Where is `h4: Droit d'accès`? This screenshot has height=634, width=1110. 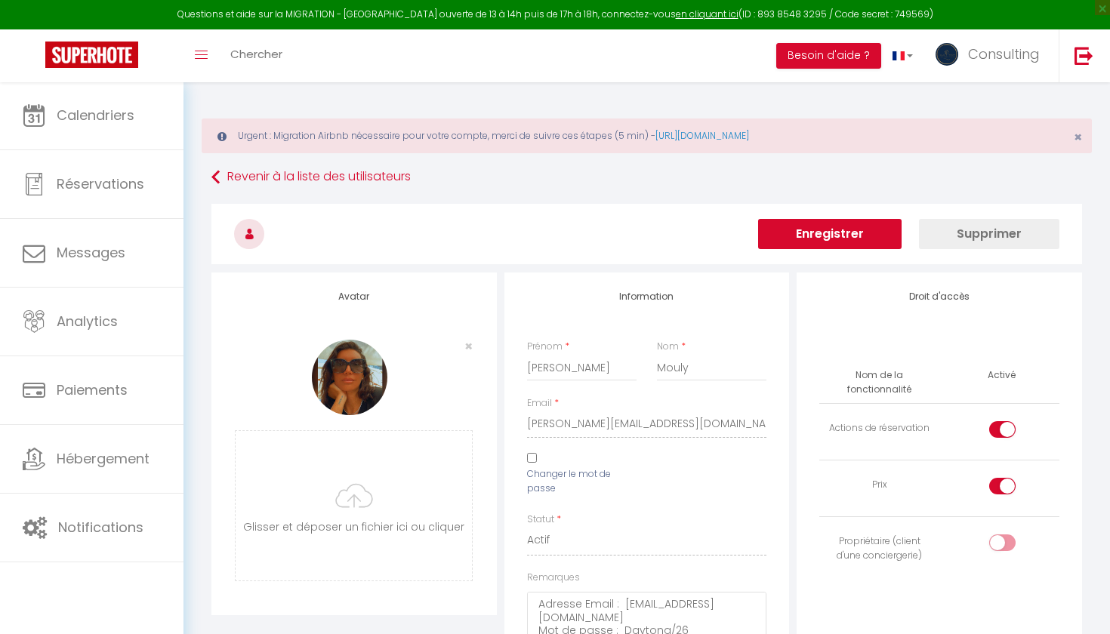
h4: Droit d'accès is located at coordinates (939, 297).